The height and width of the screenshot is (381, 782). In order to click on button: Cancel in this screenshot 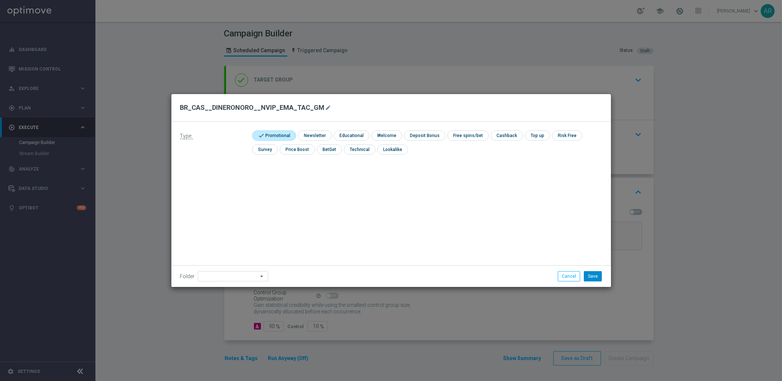, I will do `click(569, 276)`.